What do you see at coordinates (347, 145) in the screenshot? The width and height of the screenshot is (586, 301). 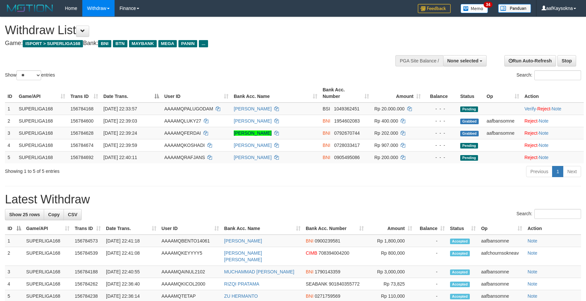 I see `span: Copy 0728033417 to clipboard` at bounding box center [347, 145].